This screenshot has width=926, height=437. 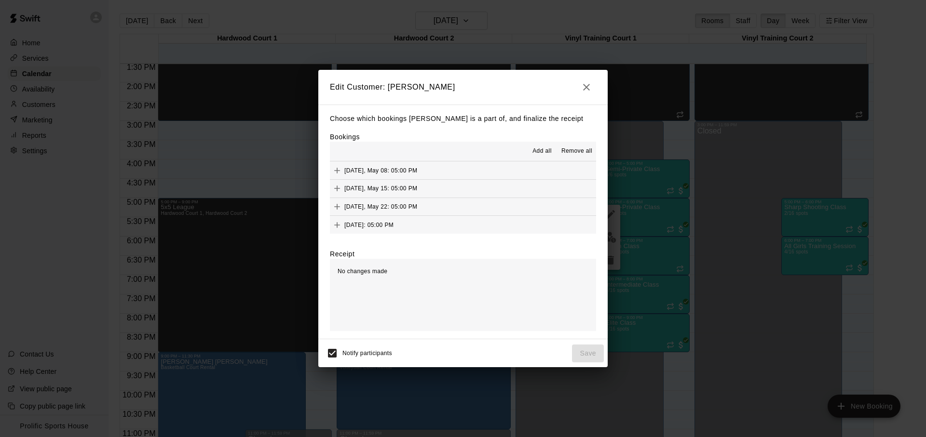 I want to click on button: Remove all, so click(x=577, y=151).